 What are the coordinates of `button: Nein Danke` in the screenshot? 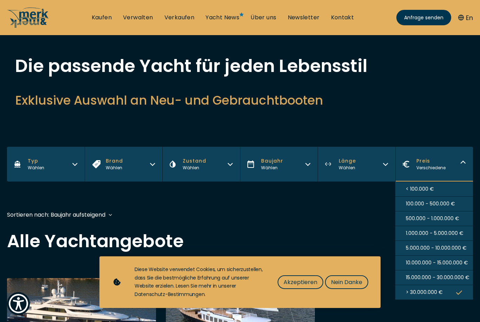 It's located at (347, 282).